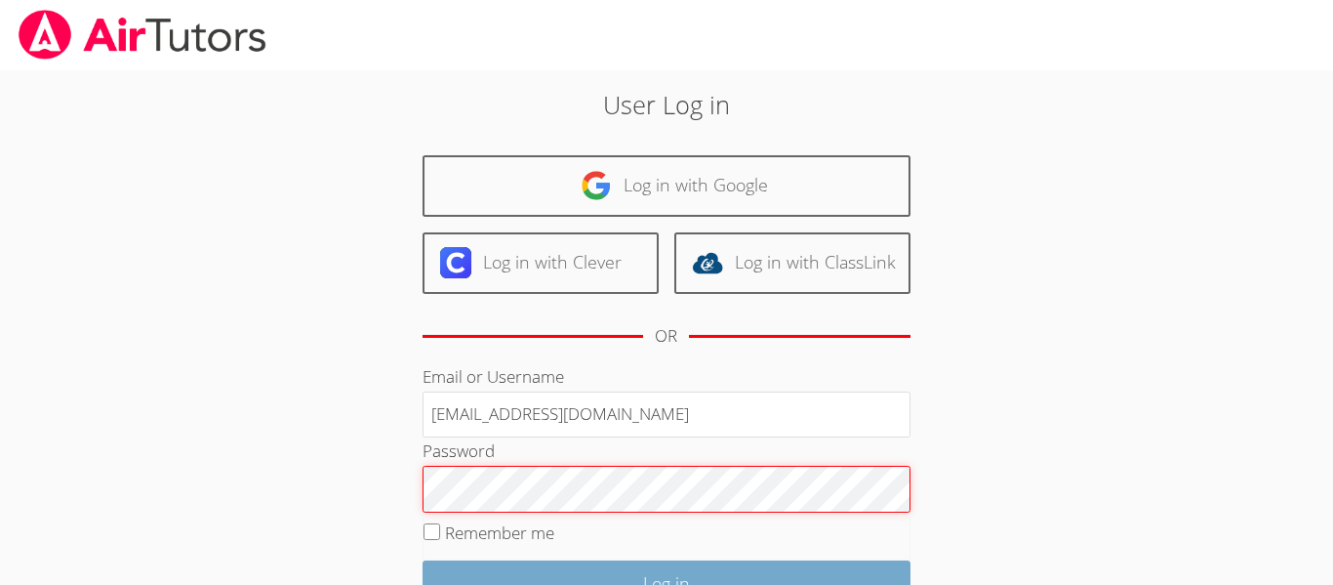 This screenshot has width=1333, height=585. Describe the element at coordinates (456, 263) in the screenshot. I see `img: clever-logo-6eab21bc6e7a338710f1a6ff85c0baf02591cd810cc4098c63d3a4b26e2feb20.svg` at that location.